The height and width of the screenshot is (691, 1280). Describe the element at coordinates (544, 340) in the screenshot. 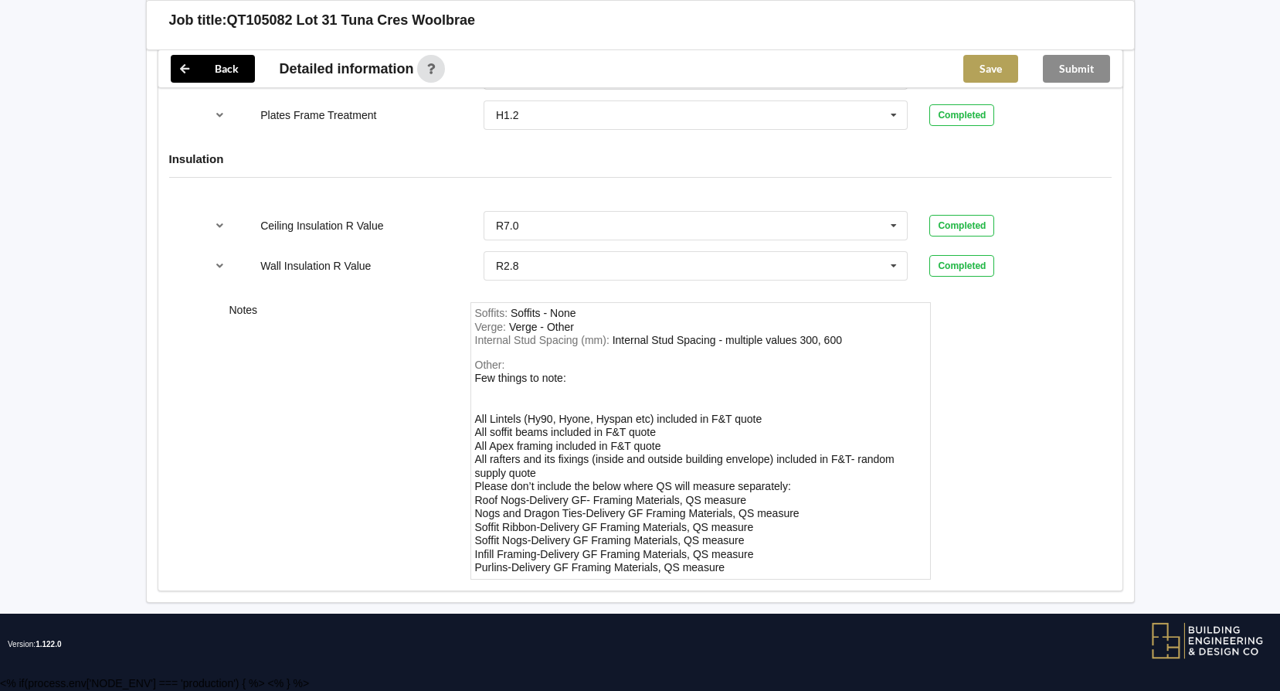

I see `span: Internal Stud Spacing (mm) :` at that location.